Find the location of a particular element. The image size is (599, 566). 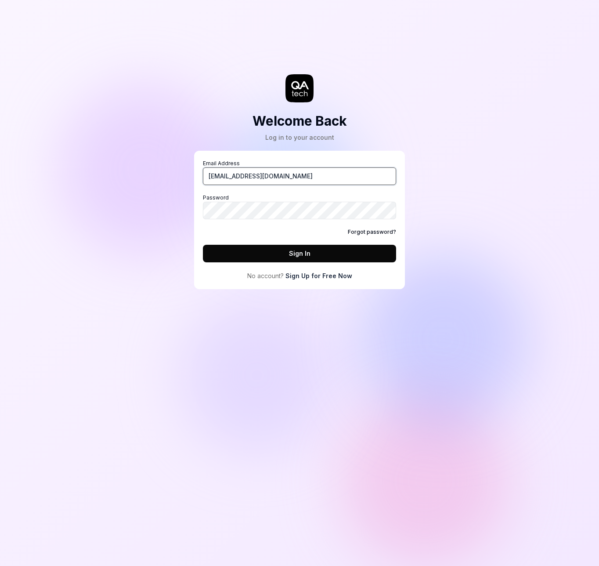

input: Password is located at coordinates (300, 210).